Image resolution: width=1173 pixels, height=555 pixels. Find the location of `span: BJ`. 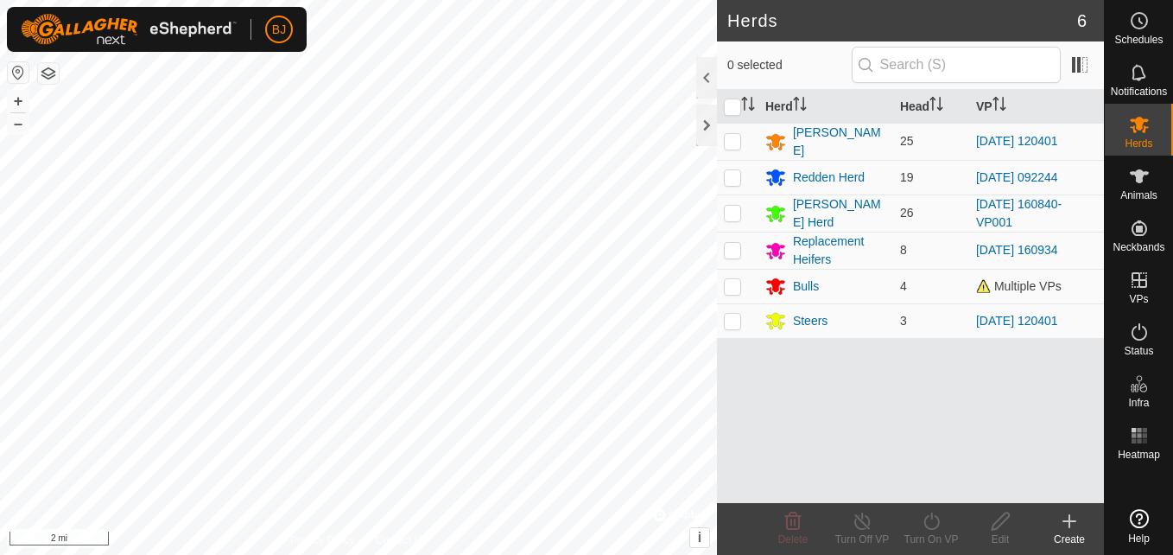

span: BJ is located at coordinates (279, 29).